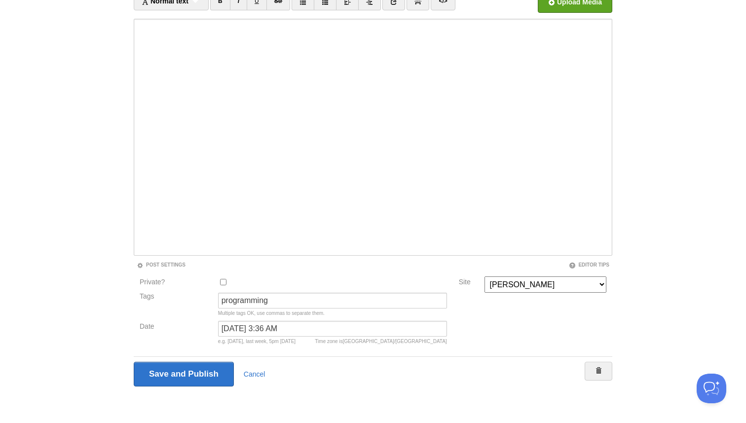  I want to click on label: Date, so click(176, 327).